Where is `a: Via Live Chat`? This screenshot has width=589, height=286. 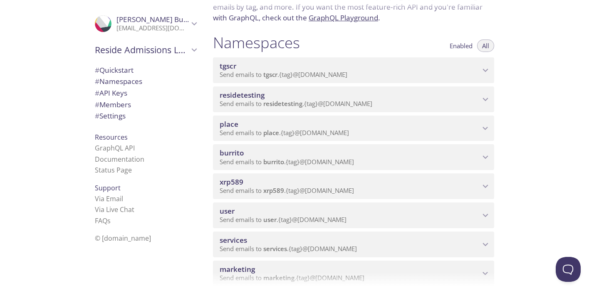
a: Via Live Chat is located at coordinates (114, 209).